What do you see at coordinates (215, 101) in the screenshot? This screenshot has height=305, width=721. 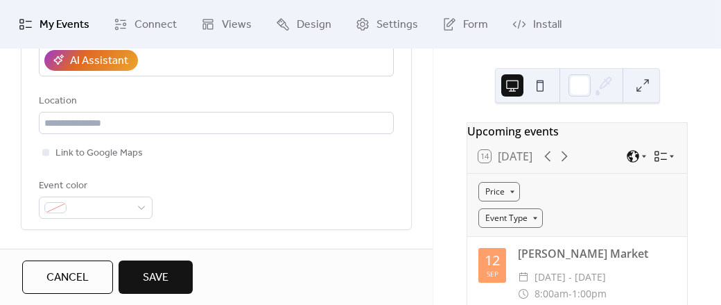 I see `div: Location` at bounding box center [215, 101].